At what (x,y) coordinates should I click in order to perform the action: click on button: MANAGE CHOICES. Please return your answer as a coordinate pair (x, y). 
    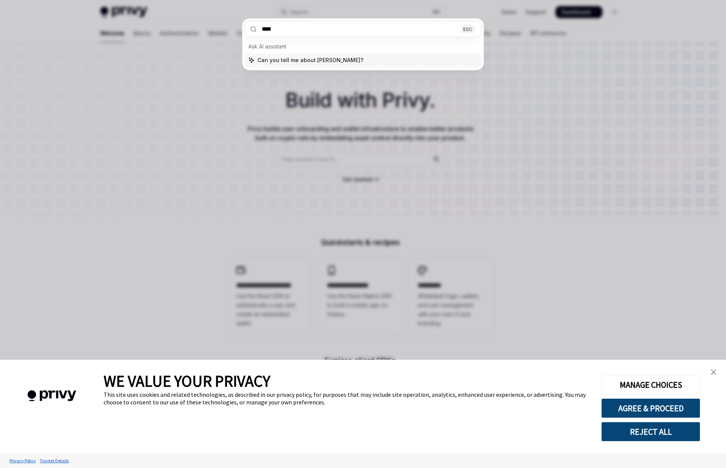
    Looking at the image, I should click on (651, 384).